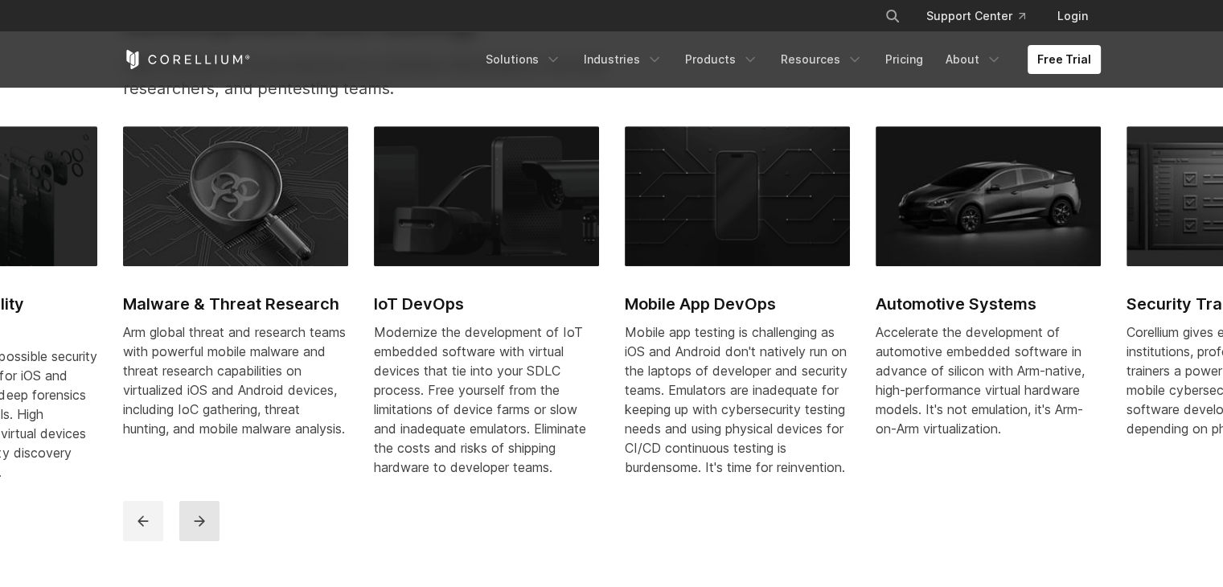  I want to click on p: Accelerate the development of automotive embedded software in advance of silicon with Arm-native,..., so click(988, 380).